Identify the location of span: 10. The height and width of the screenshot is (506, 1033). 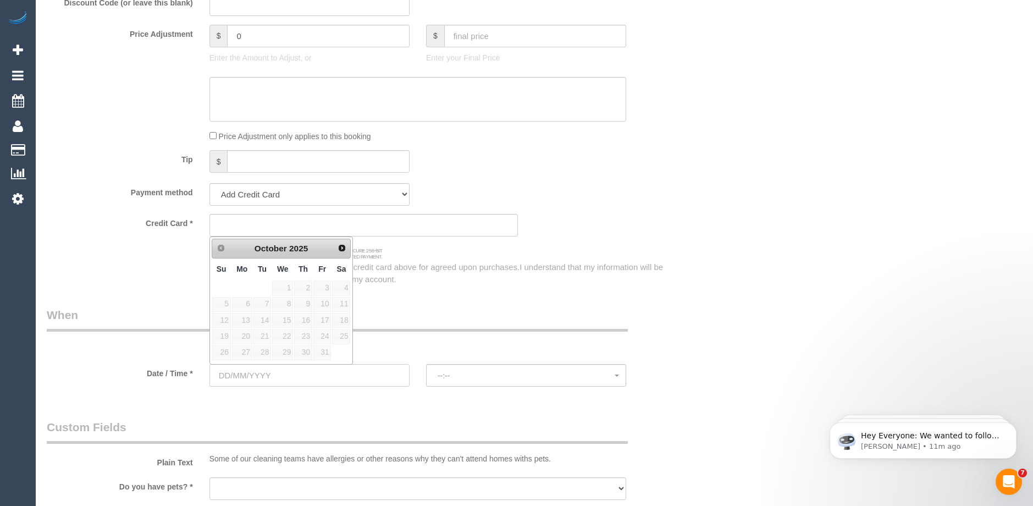
(322, 304).